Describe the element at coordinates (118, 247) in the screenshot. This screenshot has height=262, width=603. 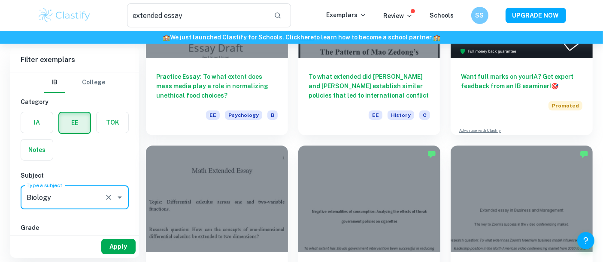
I see `button: Apply` at that location.